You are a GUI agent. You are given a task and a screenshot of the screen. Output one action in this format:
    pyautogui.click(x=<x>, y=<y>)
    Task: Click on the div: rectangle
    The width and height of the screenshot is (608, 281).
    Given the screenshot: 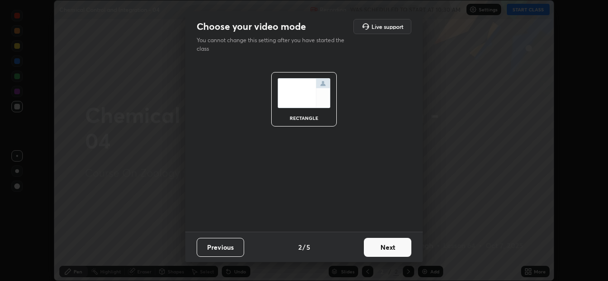 What is the action you would take?
    pyautogui.click(x=304, y=118)
    